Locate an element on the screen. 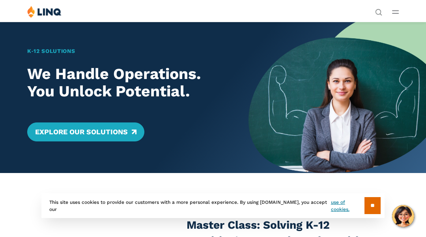  button: Hello, have a question? Let’s chat. is located at coordinates (403, 216).